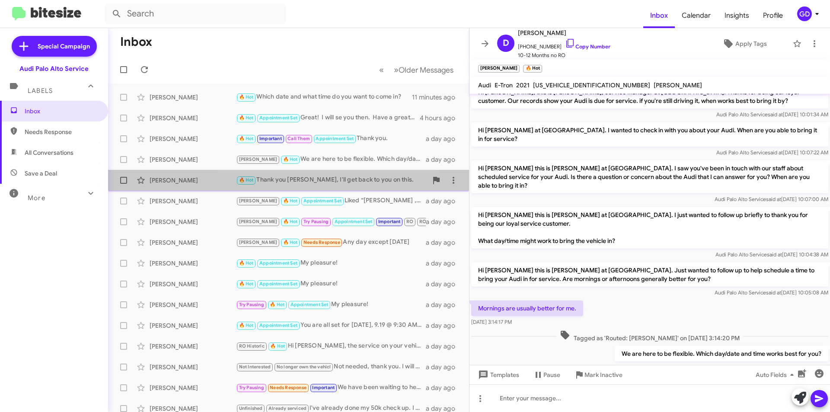  Describe the element at coordinates (659, 16) in the screenshot. I see `a: Inbox` at that location.